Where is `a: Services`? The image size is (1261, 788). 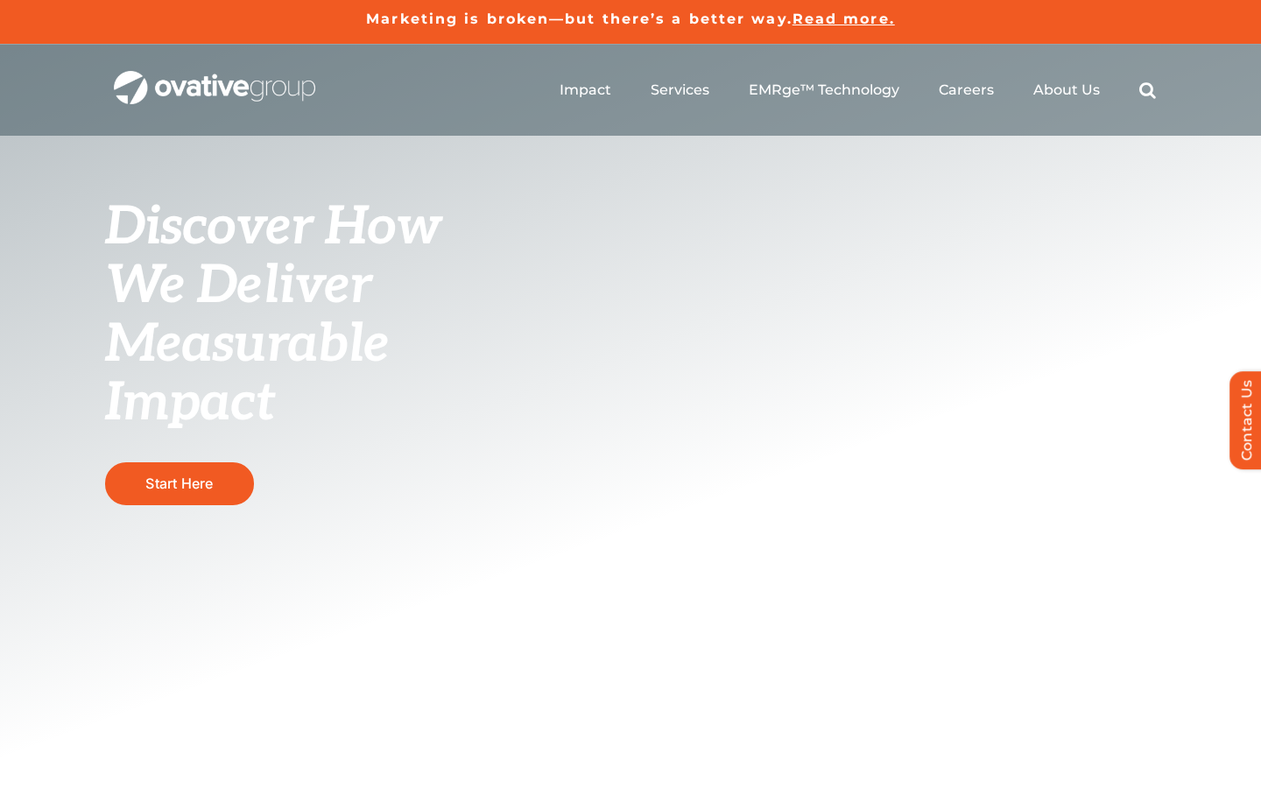 a: Services is located at coordinates (679, 90).